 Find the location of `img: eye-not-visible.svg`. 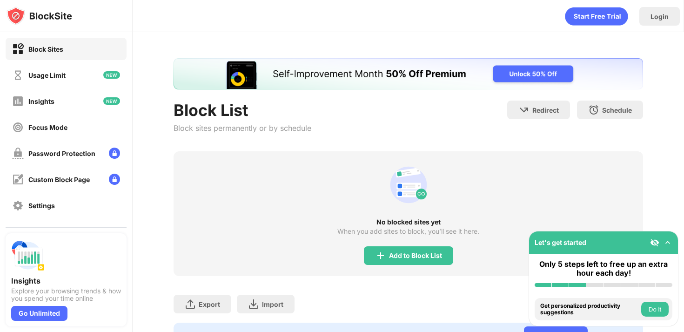

img: eye-not-visible.svg is located at coordinates (655, 242).